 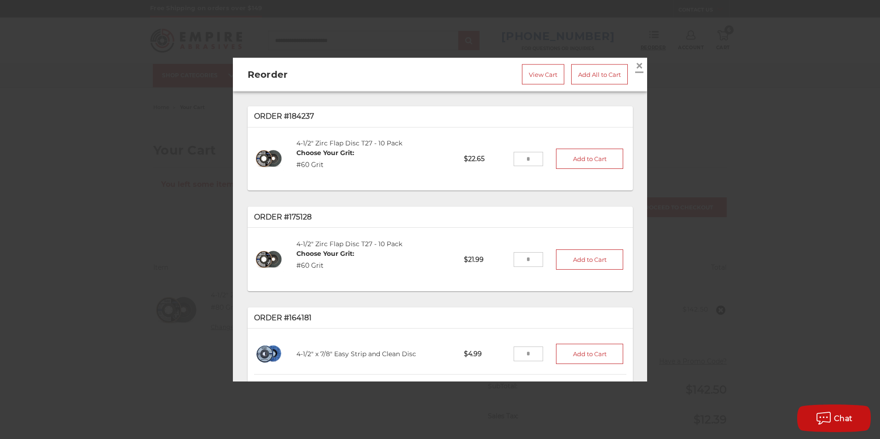 What do you see at coordinates (440, 117) in the screenshot?
I see `p: Order #184237` at bounding box center [440, 117].